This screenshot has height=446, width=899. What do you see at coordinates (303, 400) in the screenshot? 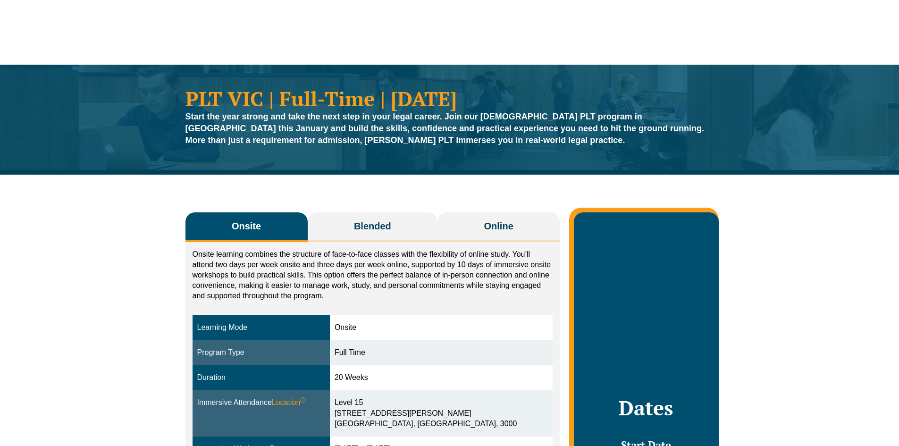
I see `sup: ⓘ` at bounding box center [303, 400].